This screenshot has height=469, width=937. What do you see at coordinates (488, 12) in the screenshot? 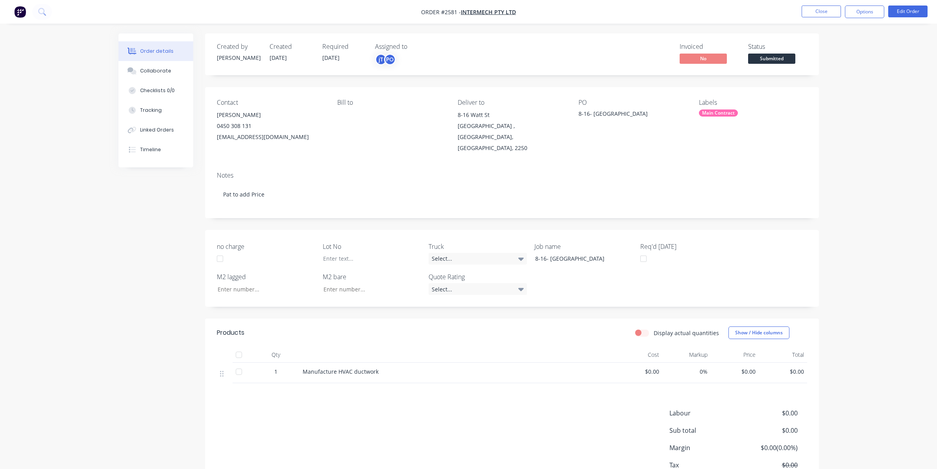
I see `a: Intermech Pty Ltd` at bounding box center [488, 12].